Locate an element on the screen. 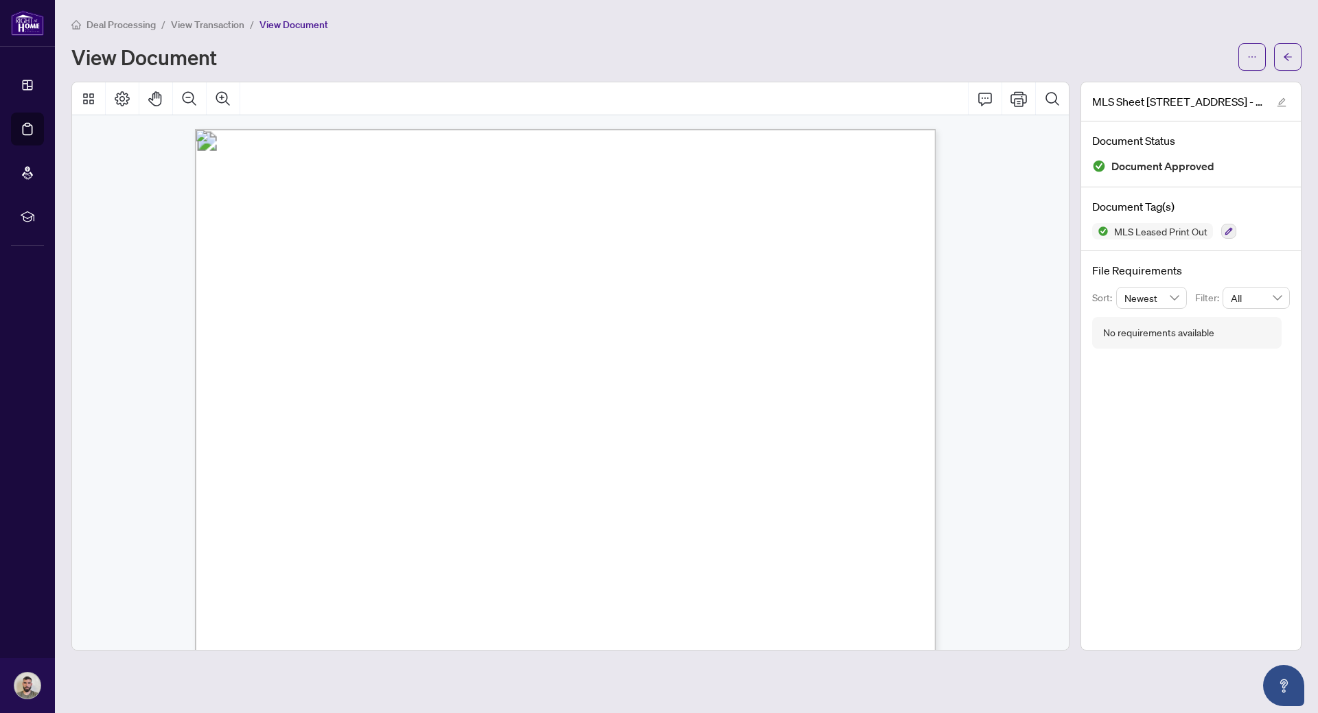  span: View Transaction is located at coordinates (207, 25).